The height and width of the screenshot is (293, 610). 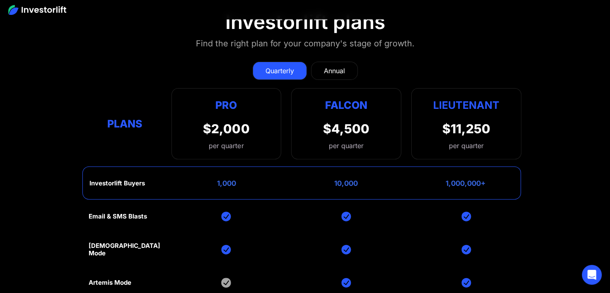 I want to click on div: Investorlift plans, so click(x=305, y=22).